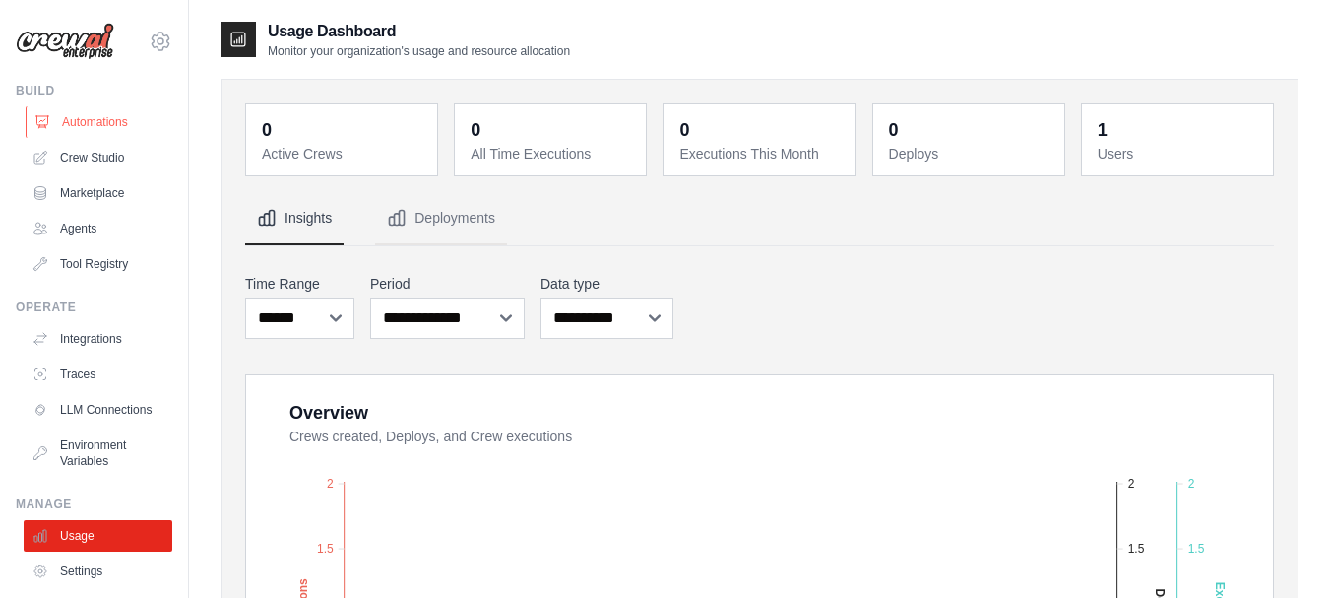 This screenshot has width=1330, height=598. What do you see at coordinates (99, 122) in the screenshot?
I see `a: Automations` at bounding box center [99, 122].